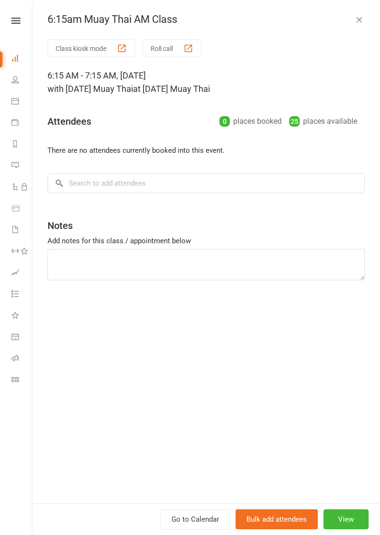 Image resolution: width=380 pixels, height=535 pixels. Describe the element at coordinates (206, 20) in the screenshot. I see `div: 6:15am Muay Thai AM Class` at that location.